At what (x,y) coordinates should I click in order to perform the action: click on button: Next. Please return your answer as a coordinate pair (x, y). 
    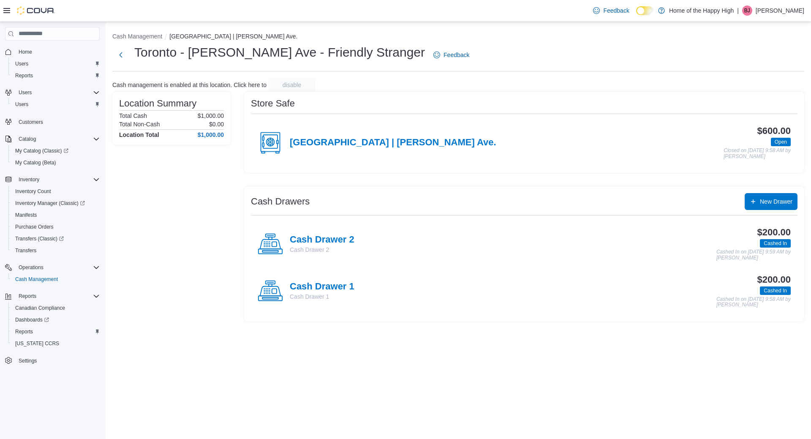
    Looking at the image, I should click on (121, 55).